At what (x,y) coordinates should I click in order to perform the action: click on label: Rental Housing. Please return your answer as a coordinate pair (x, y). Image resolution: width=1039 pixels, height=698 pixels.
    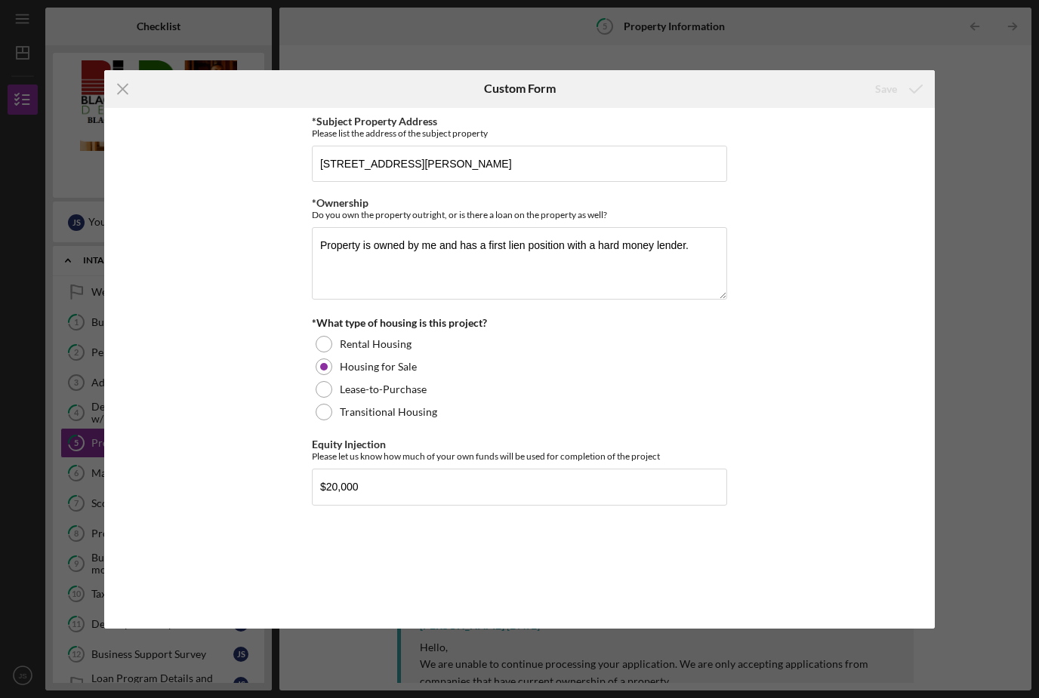
    Looking at the image, I should click on (375, 344).